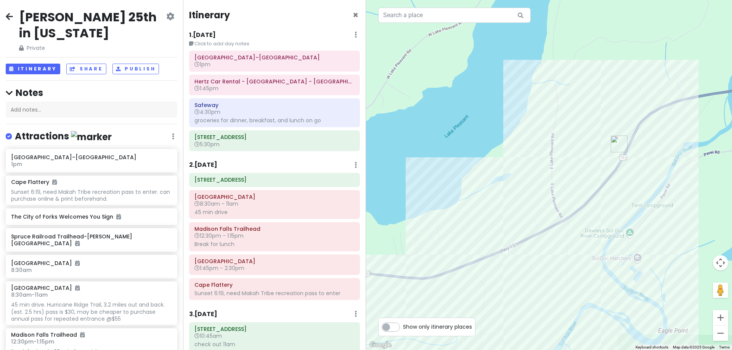 The image size is (732, 350). I want to click on h4: Attractions, so click(63, 136).